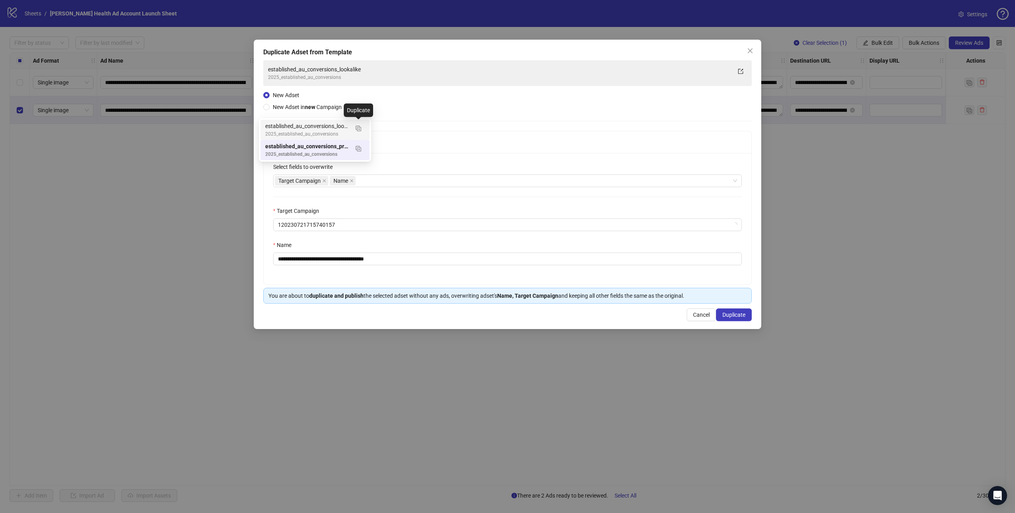  What do you see at coordinates (285, 245) in the screenshot?
I see `label: Name` at bounding box center [285, 245].